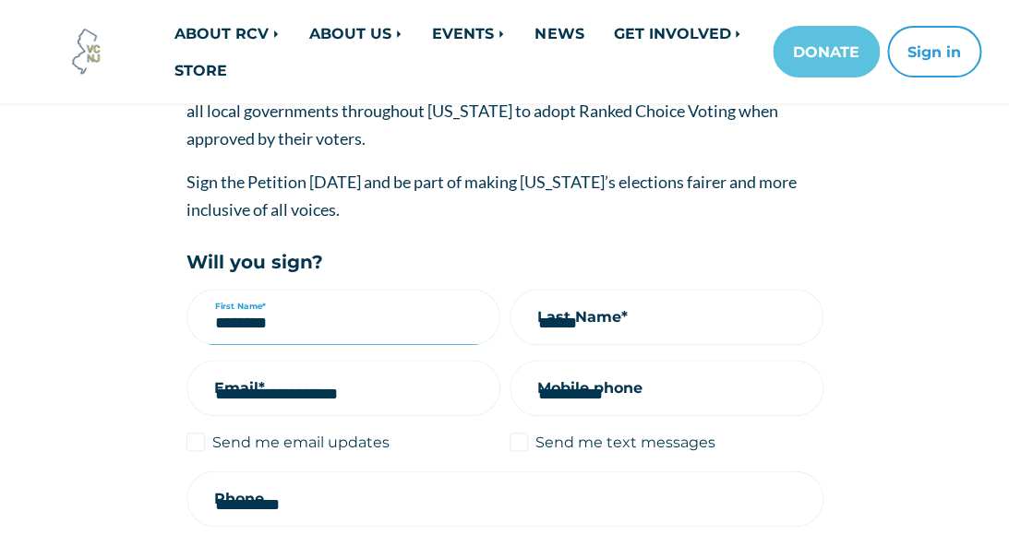  What do you see at coordinates (227, 33) in the screenshot?
I see `a: ABOUT RCV` at bounding box center [227, 33].